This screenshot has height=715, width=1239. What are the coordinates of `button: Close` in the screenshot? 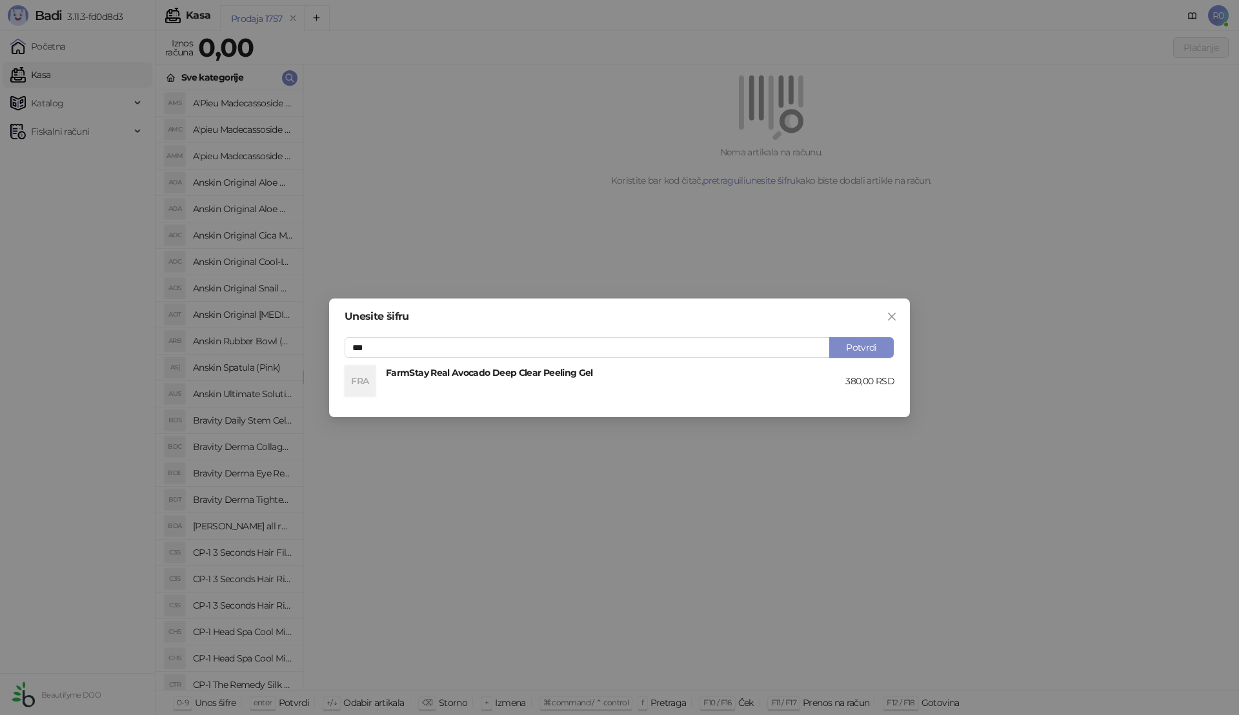 It's located at (891, 317).